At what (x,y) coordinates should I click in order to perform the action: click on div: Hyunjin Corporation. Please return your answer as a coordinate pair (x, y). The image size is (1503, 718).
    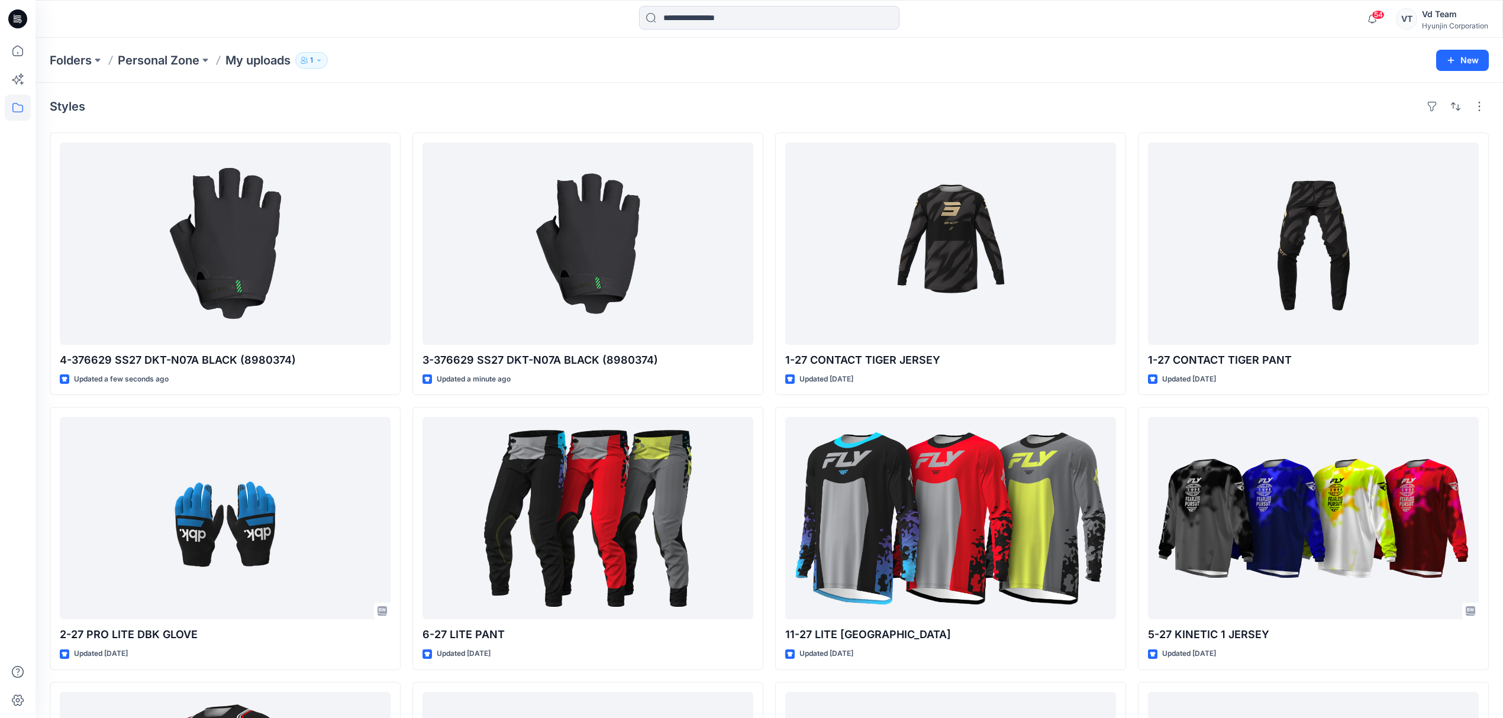
    Looking at the image, I should click on (1455, 25).